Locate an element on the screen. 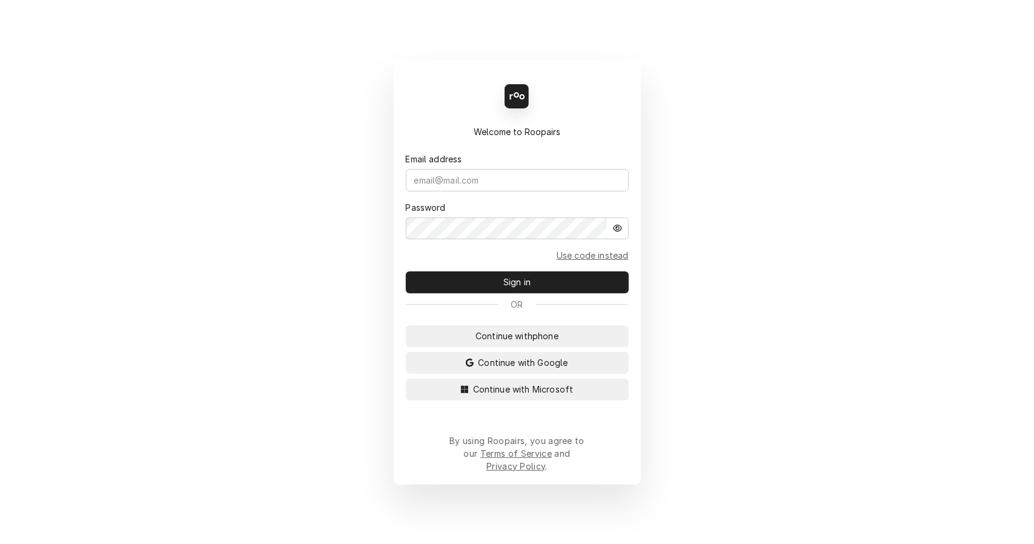  div: By using Roopairs, you agree to our and . is located at coordinates (517, 453).